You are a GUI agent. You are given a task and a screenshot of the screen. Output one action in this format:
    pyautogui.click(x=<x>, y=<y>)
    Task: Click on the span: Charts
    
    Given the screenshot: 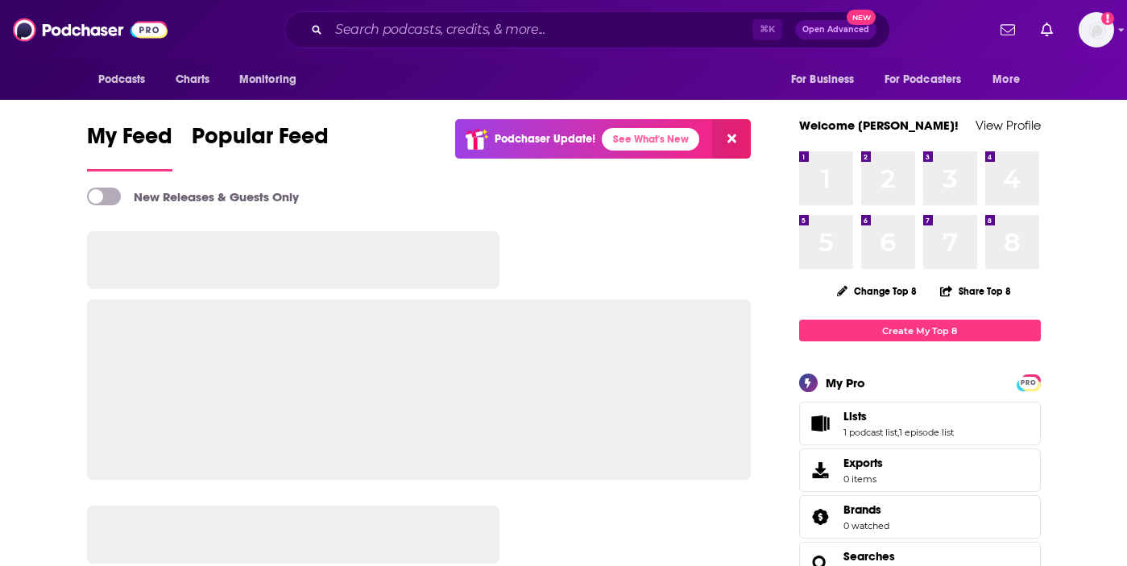 What is the action you would take?
    pyautogui.click(x=192, y=80)
    